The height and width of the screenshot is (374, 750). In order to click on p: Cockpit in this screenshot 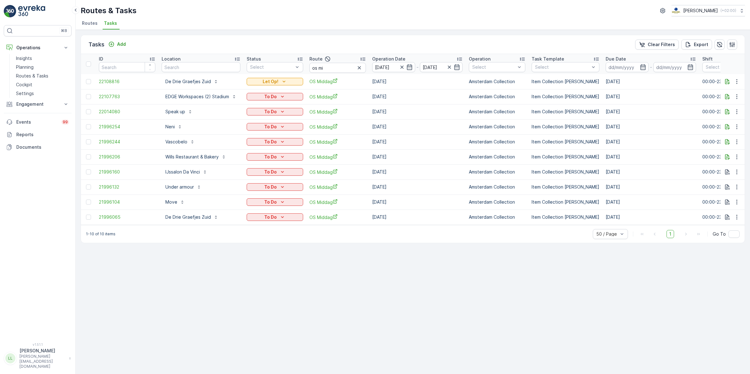, I will do `click(24, 85)`.